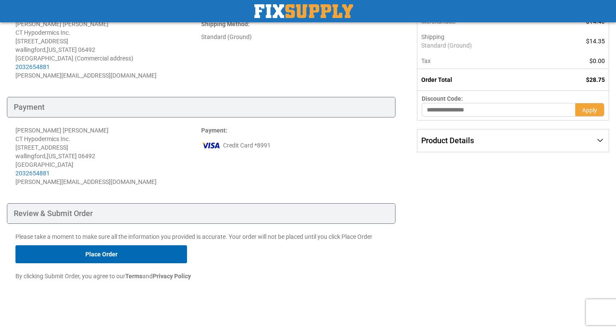 This screenshot has width=616, height=331. I want to click on span: Discount Code:, so click(442, 99).